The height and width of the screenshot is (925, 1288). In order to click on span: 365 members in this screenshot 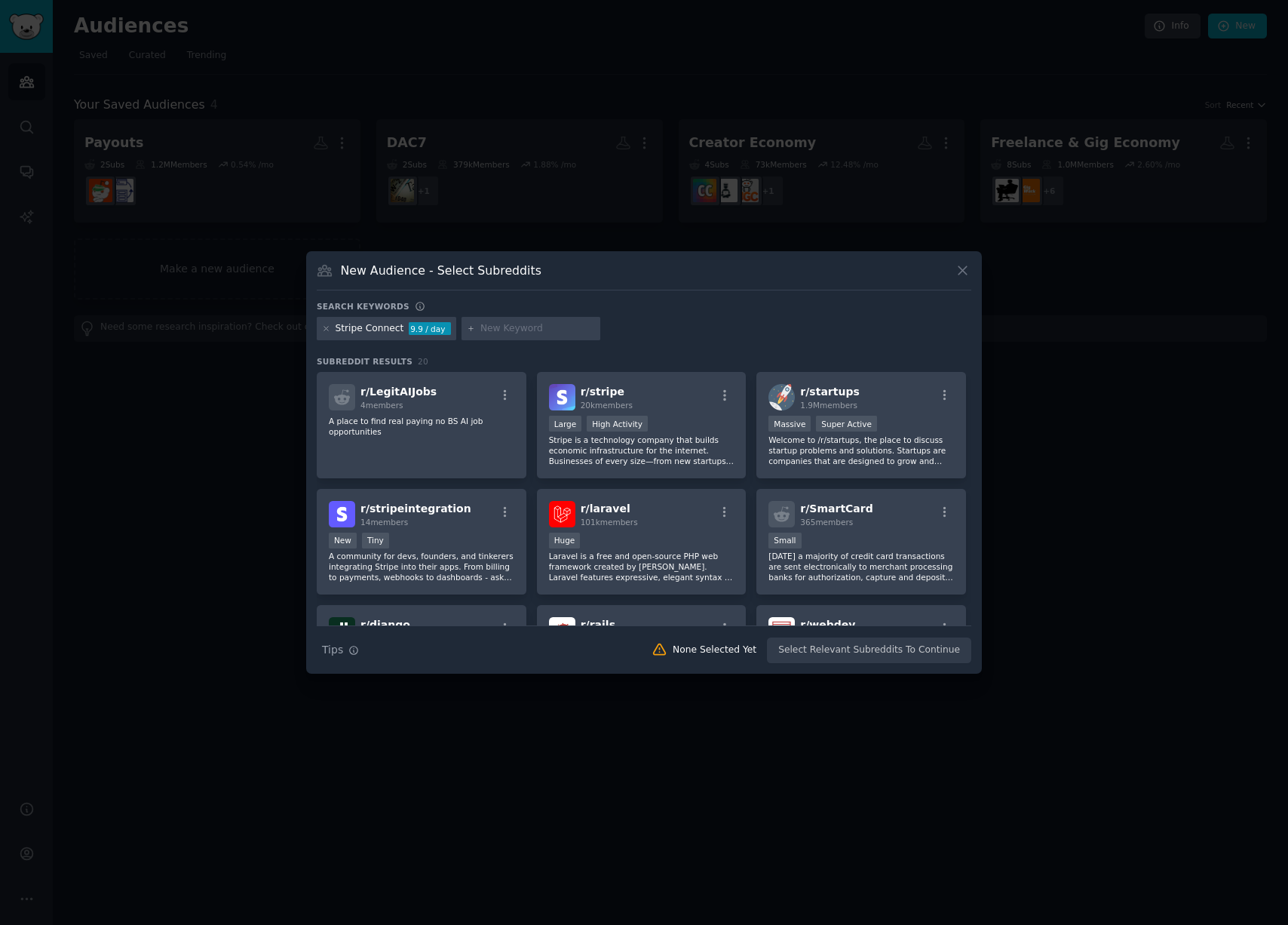, I will do `click(827, 522)`.